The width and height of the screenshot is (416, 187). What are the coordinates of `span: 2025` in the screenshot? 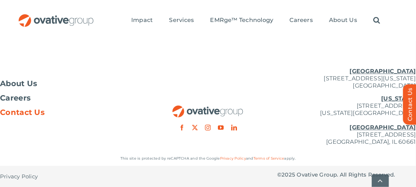 It's located at (289, 174).